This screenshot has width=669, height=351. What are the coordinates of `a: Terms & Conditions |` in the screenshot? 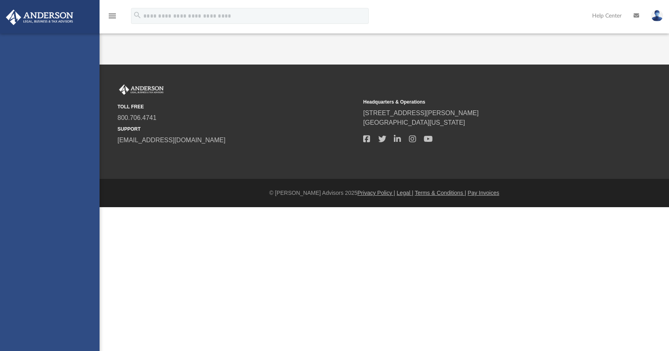 It's located at (441, 193).